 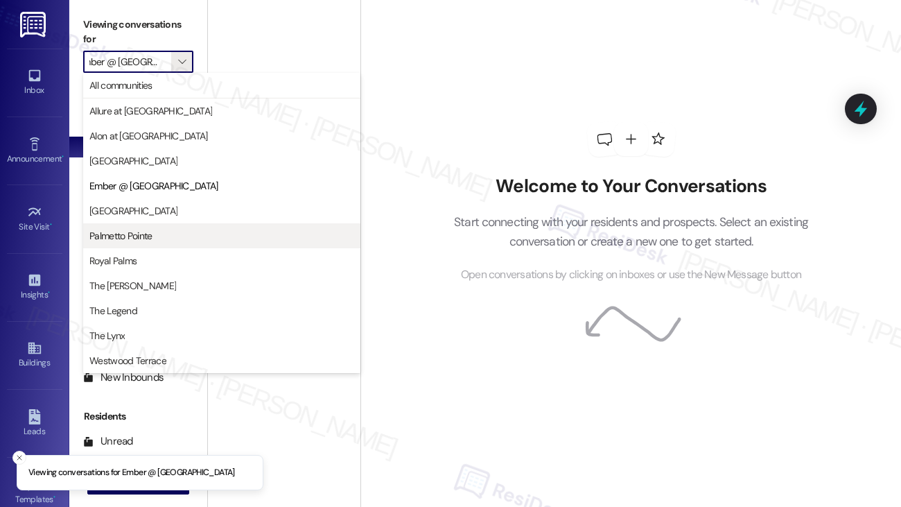 What do you see at coordinates (107, 336) in the screenshot?
I see `span: The Lynx` at bounding box center [107, 336].